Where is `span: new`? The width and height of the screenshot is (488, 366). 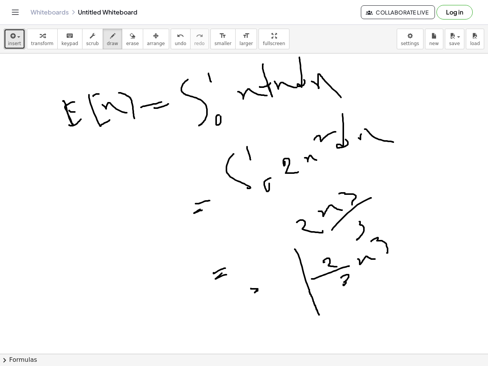
span: new is located at coordinates (434, 44).